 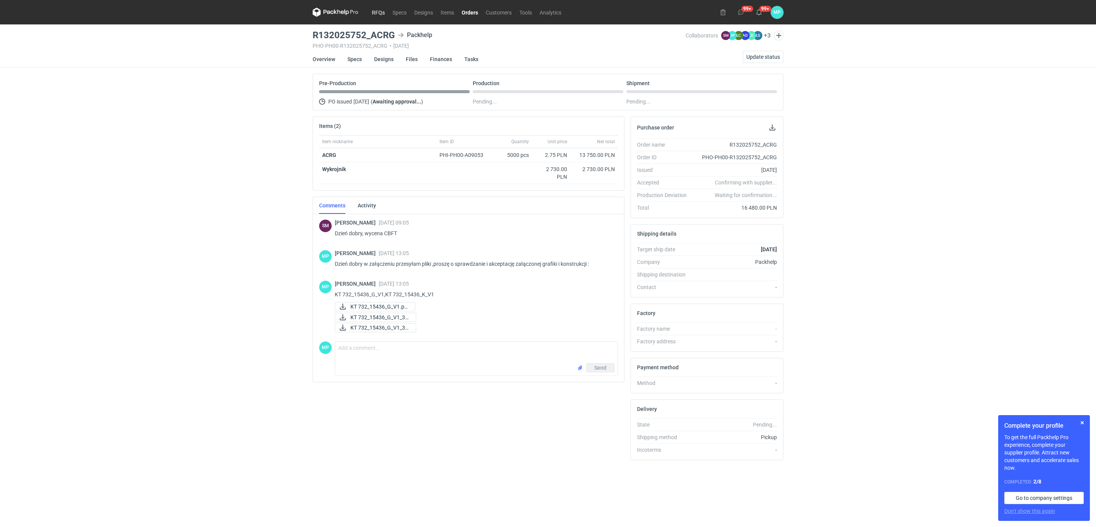 I want to click on div: KT 732_15436_G_V1_3D.JPG, so click(x=373, y=328).